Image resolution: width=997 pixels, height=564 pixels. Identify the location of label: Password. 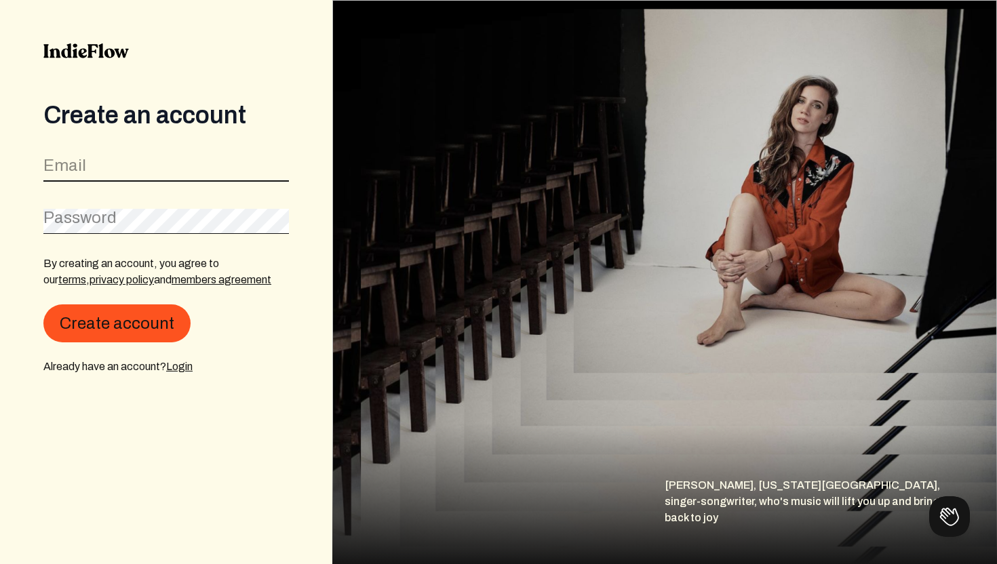
(80, 218).